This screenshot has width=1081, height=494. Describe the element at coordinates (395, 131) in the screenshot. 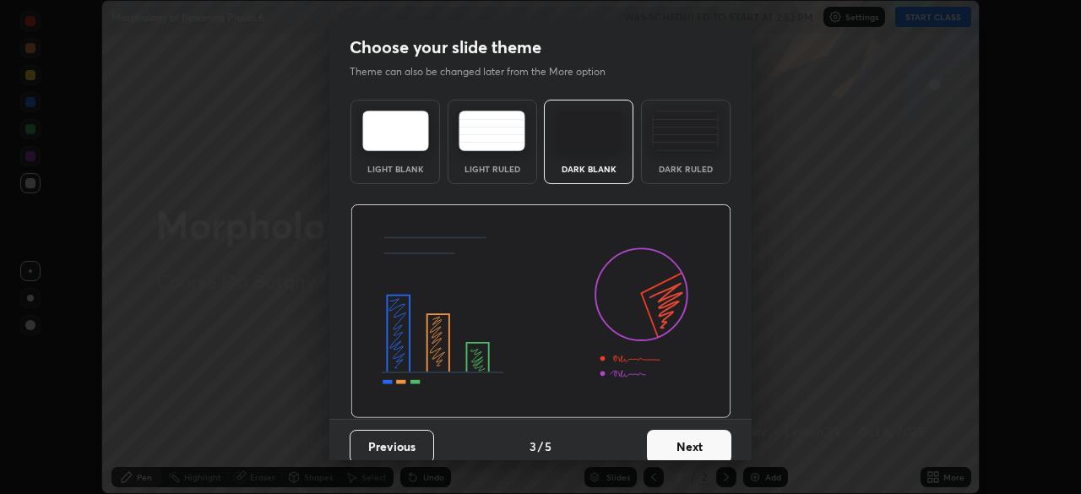

I see `img: lightTheme.e5ed3b09.svg` at that location.